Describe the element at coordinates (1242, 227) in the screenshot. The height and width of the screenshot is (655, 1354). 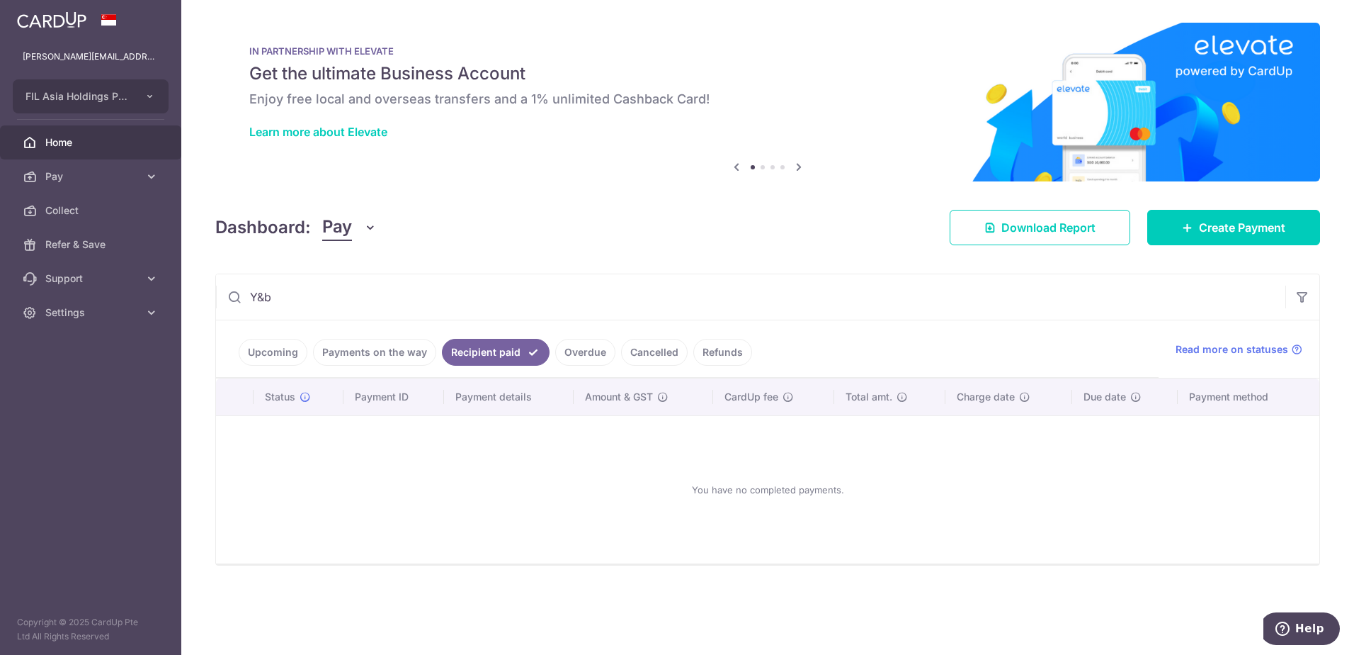
I see `span: Create Payment` at that location.